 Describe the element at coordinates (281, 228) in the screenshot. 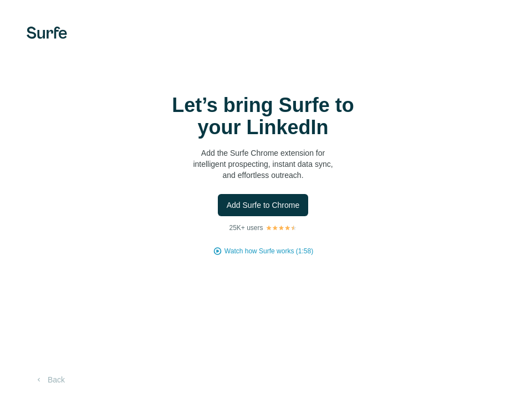

I see `img: Rating Stars` at that location.